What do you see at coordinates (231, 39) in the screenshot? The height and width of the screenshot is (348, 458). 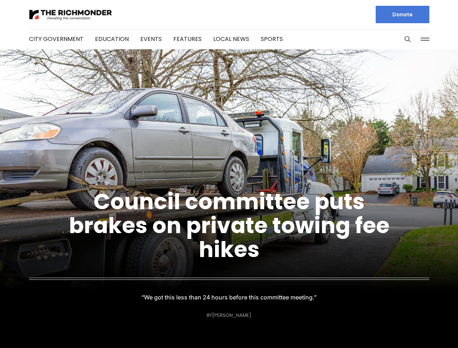 I see `a: Local News` at bounding box center [231, 39].